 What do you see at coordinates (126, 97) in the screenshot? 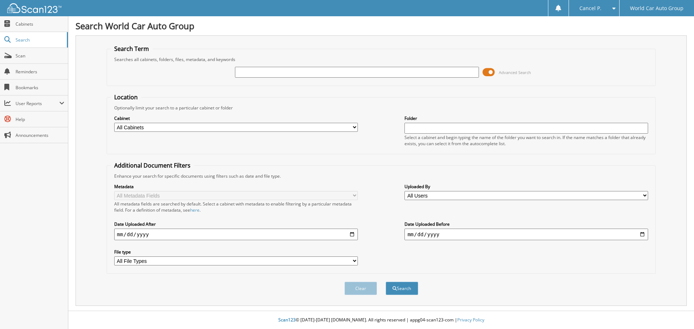
I see `legend: Location` at bounding box center [126, 97].